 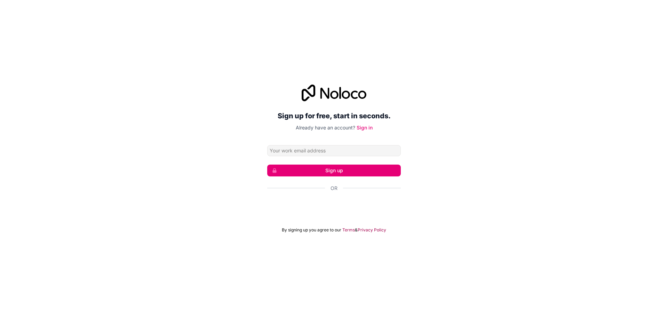 I want to click on span: Or, so click(x=334, y=188).